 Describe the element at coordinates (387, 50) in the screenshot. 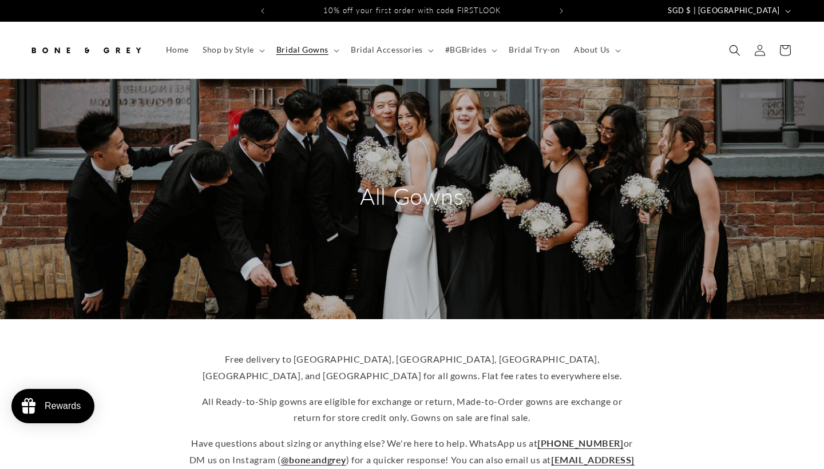

I see `span: Bridal Accessories` at that location.